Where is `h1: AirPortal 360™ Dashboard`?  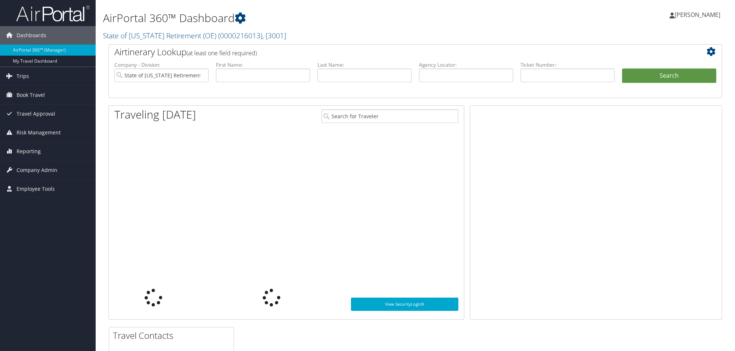 h1: AirPortal 360™ Dashboard is located at coordinates (311, 18).